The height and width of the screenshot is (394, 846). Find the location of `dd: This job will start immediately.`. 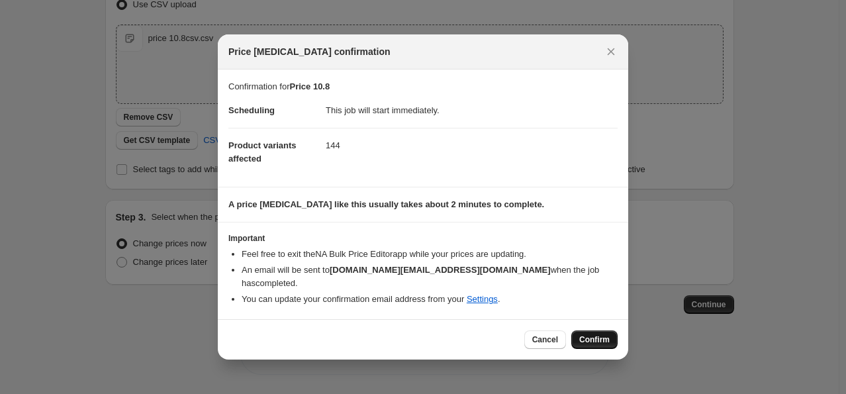

dd: This job will start immediately. is located at coordinates (471, 111).